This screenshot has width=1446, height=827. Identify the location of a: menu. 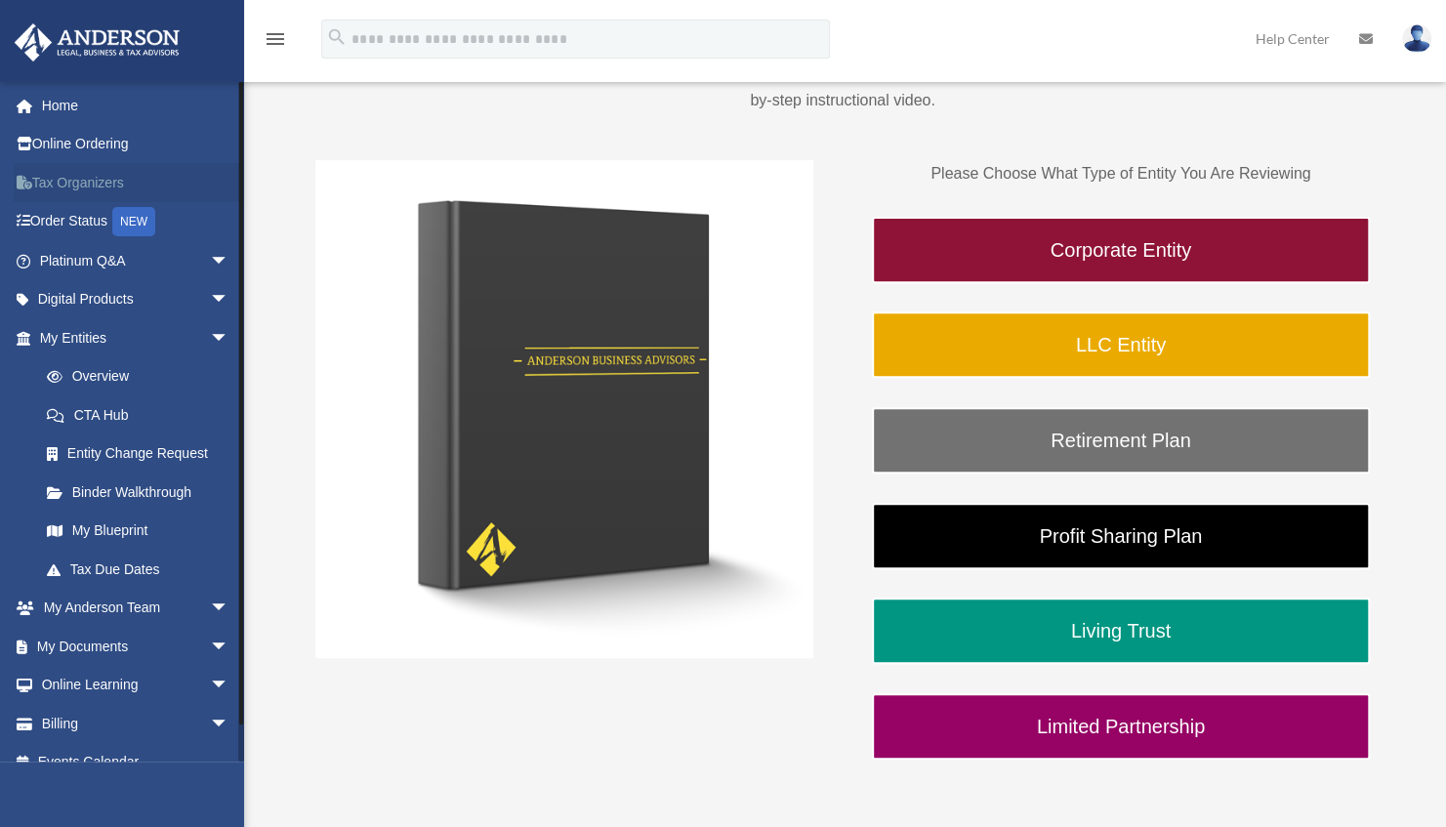
(275, 42).